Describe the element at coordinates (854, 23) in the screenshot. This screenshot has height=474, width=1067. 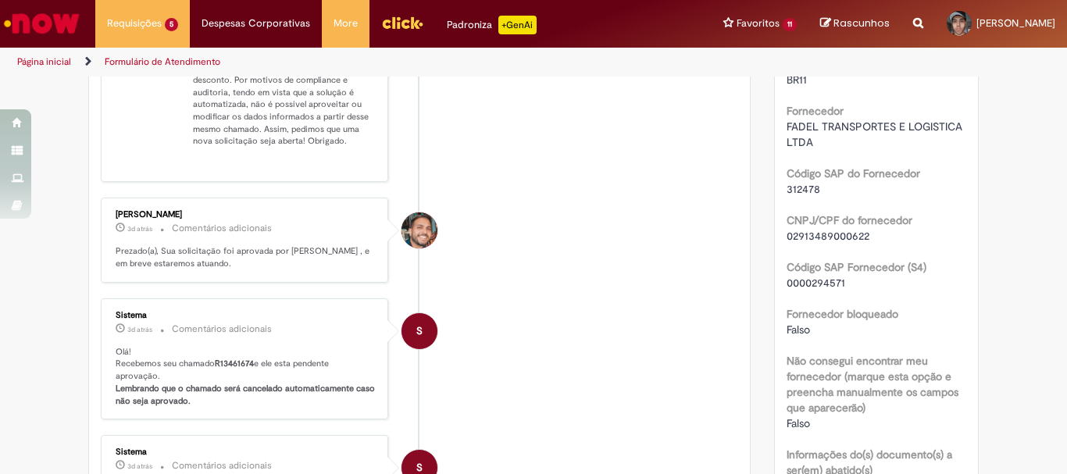
I see `a: Rascunhos` at that location.